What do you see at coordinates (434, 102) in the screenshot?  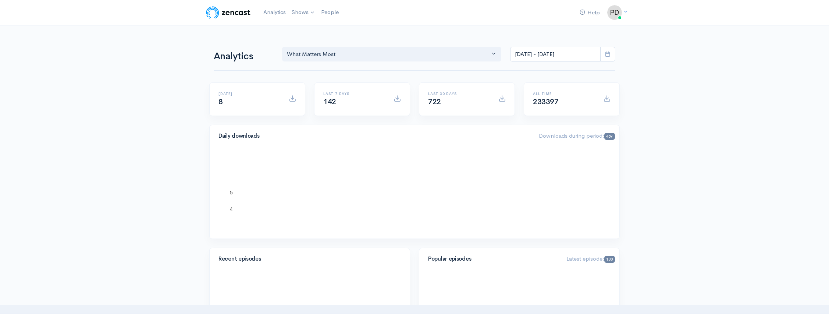 I see `span: 722` at bounding box center [434, 102].